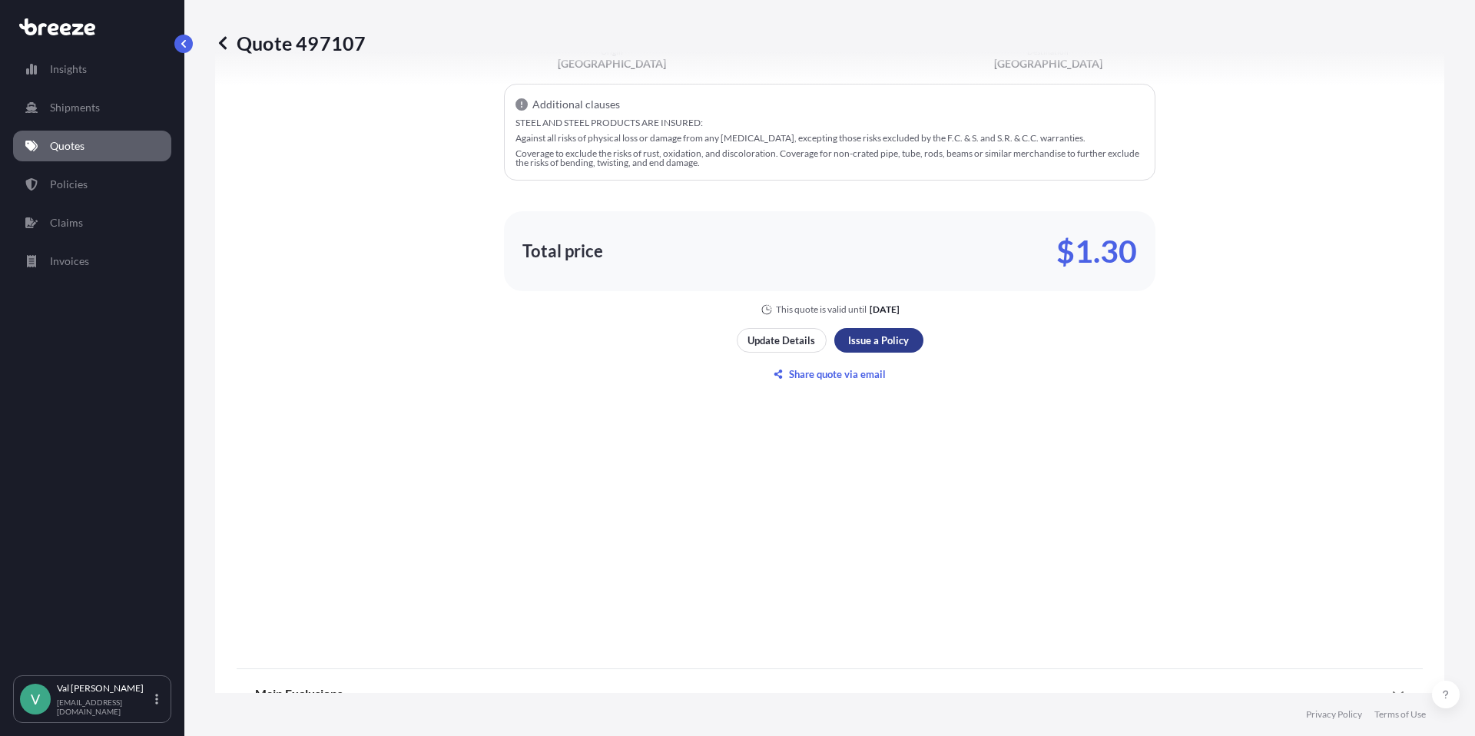 The height and width of the screenshot is (736, 1475). I want to click on p: Coverage to exclude the risks of rust, oxidation, and discoloration. Coverage for non-crated pipe..., so click(830, 158).